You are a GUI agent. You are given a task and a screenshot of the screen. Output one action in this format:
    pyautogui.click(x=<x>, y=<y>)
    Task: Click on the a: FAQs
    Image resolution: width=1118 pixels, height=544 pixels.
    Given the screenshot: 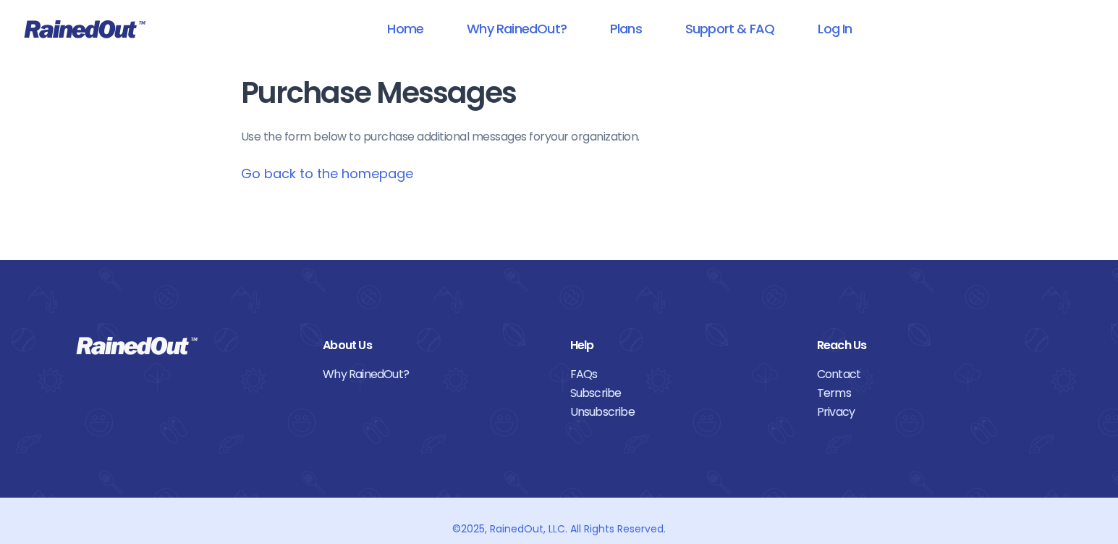 What is the action you would take?
    pyautogui.click(x=682, y=374)
    